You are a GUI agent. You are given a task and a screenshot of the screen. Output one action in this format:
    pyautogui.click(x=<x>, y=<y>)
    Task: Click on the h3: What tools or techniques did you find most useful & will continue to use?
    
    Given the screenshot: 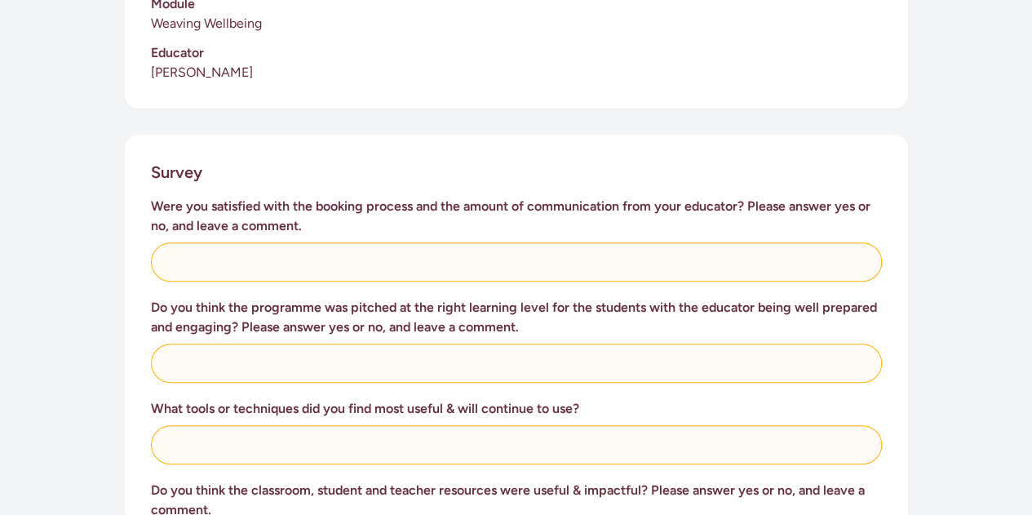 What is the action you would take?
    pyautogui.click(x=516, y=409)
    